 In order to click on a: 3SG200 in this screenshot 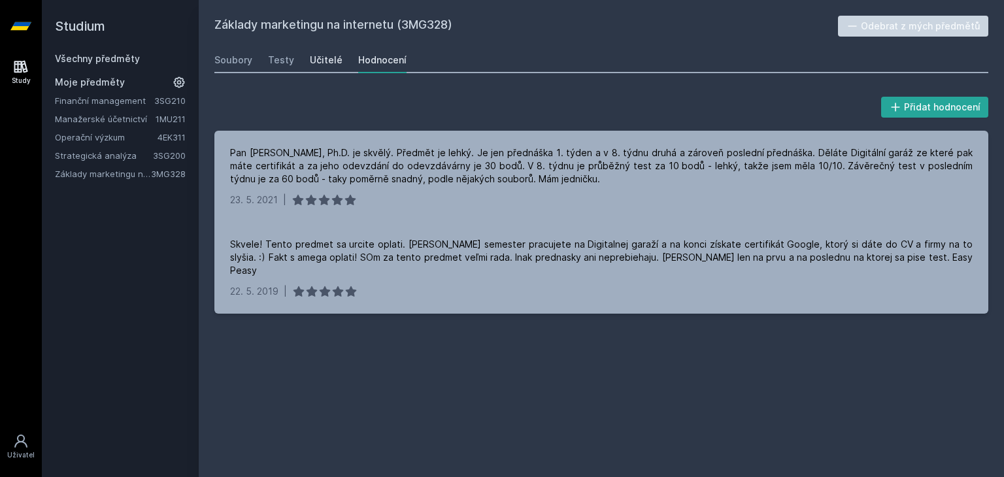, I will do `click(169, 156)`.